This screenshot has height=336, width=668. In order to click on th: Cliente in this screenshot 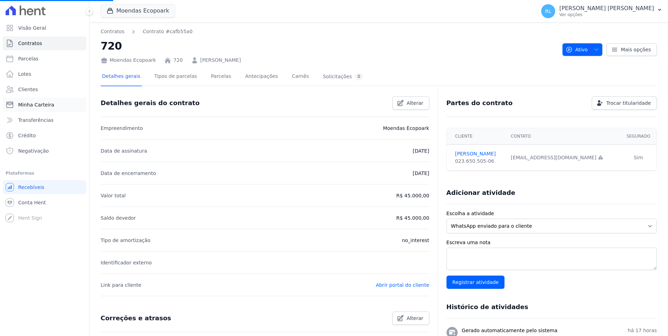, I will do `click(477, 136)`.